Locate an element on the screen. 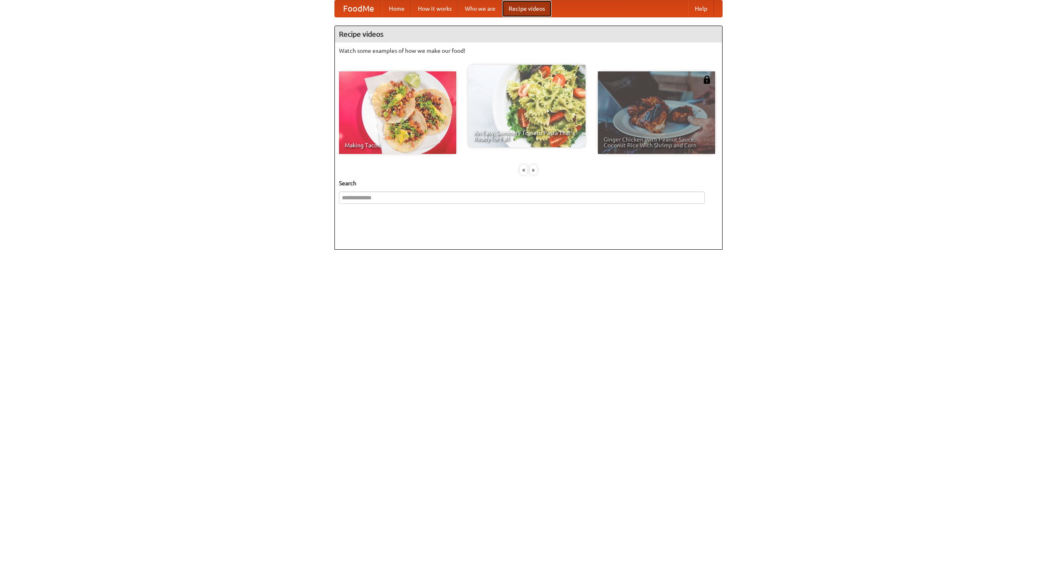 The image size is (1057, 584). a: Home is located at coordinates (397, 9).